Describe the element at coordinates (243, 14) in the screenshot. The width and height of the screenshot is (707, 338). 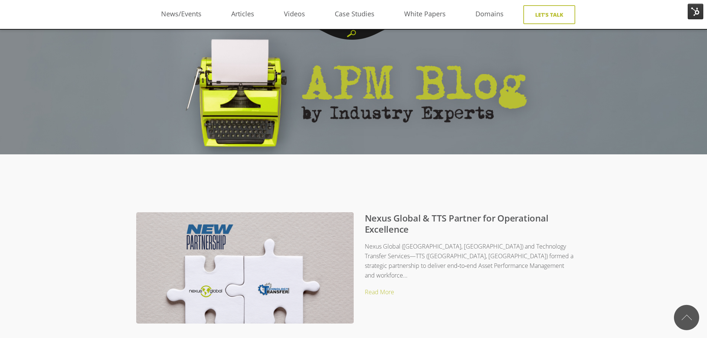
I see `a: Articles` at that location.